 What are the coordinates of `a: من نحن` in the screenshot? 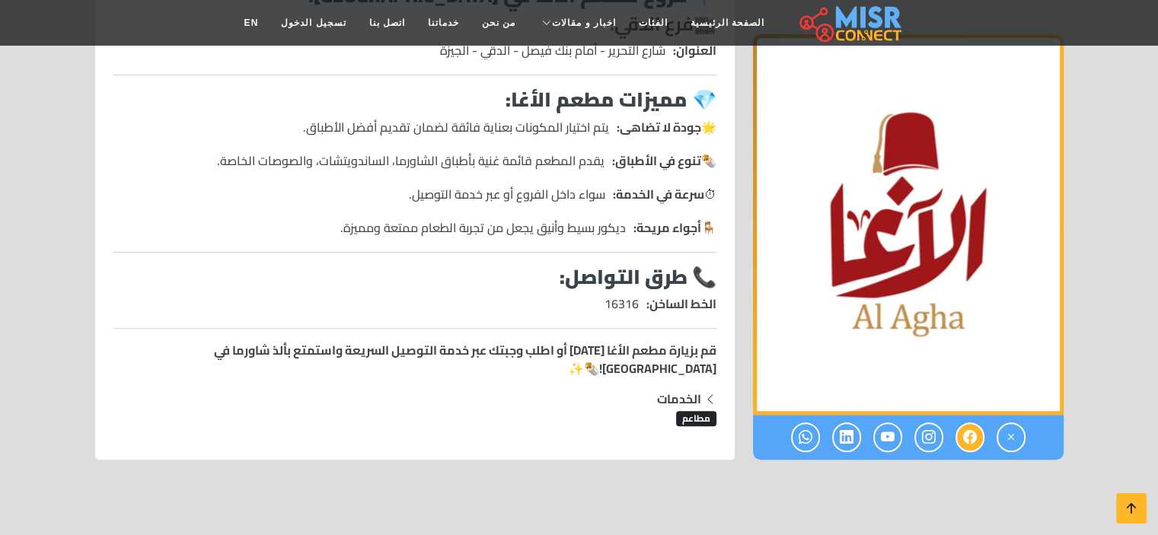 It's located at (499, 23).